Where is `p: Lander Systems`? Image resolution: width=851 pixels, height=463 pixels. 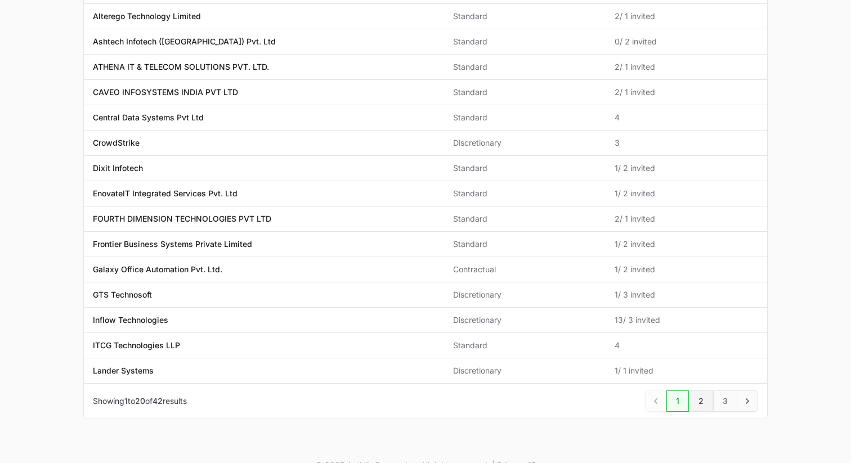
p: Lander Systems is located at coordinates (123, 371).